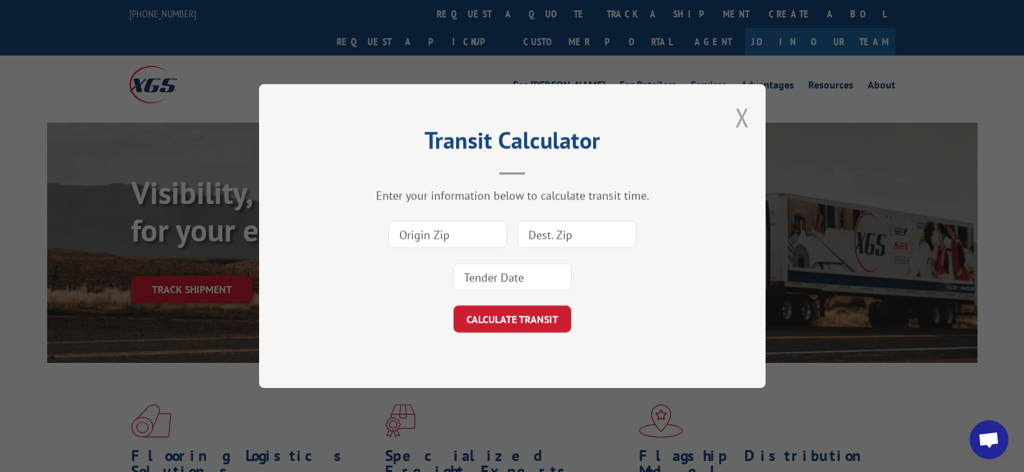 The image size is (1024, 472). What do you see at coordinates (448, 235) in the screenshot?
I see `input: Origin Zip` at bounding box center [448, 235].